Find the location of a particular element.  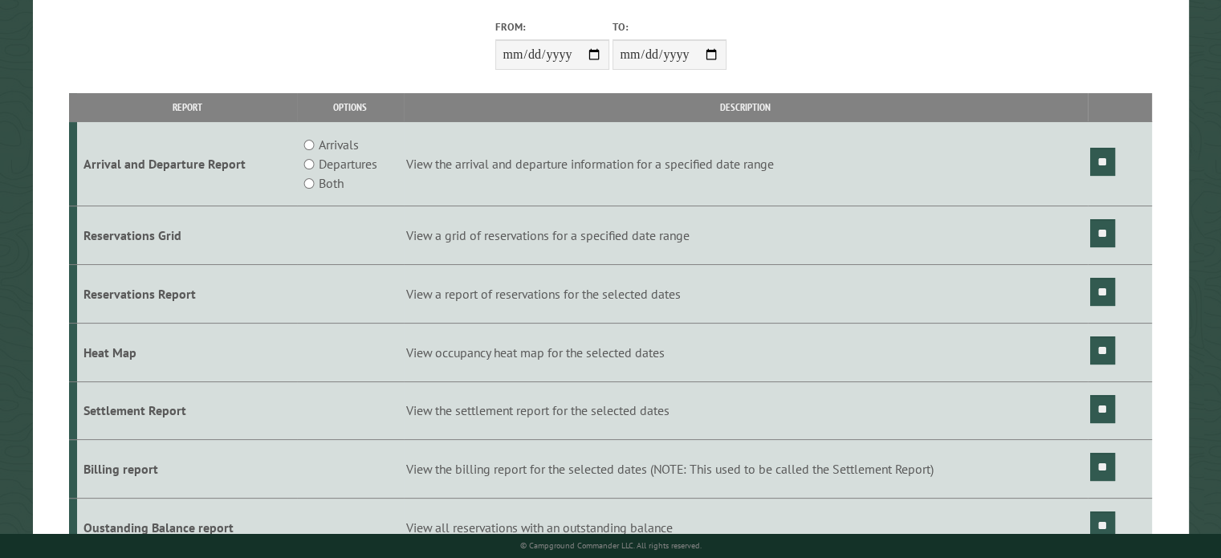

label: From: is located at coordinates (552, 26).